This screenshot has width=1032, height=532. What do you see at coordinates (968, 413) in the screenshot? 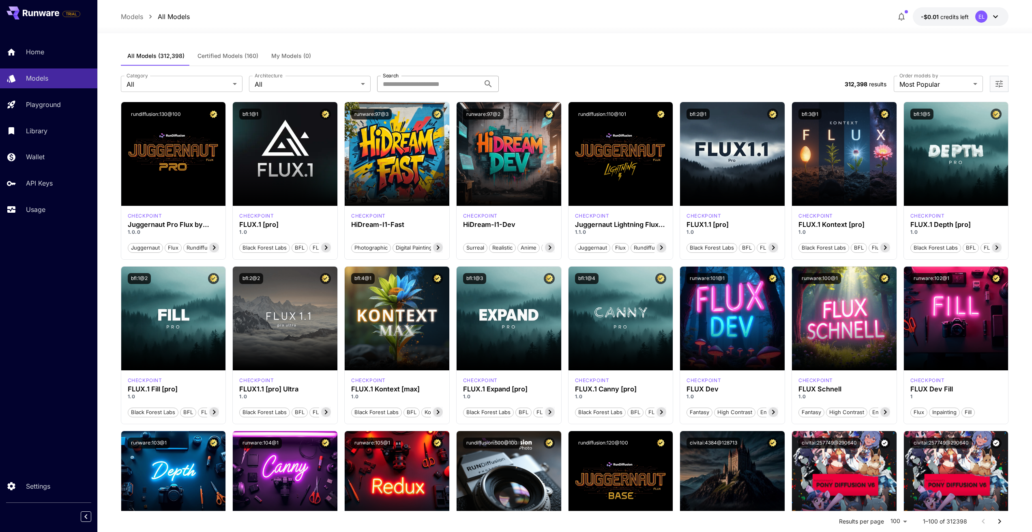
I see `span: Fill` at bounding box center [968, 413].